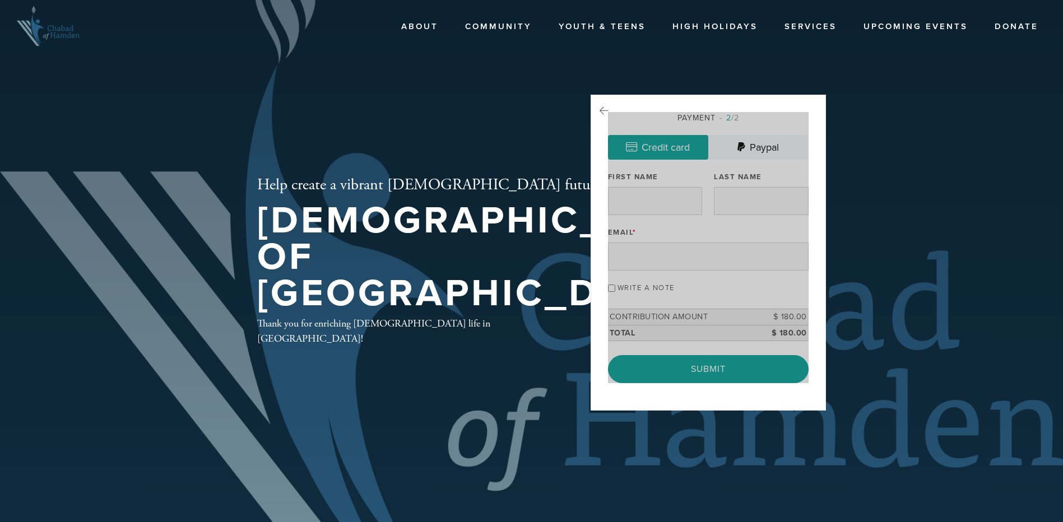  Describe the element at coordinates (498, 27) in the screenshot. I see `a: Community` at that location.